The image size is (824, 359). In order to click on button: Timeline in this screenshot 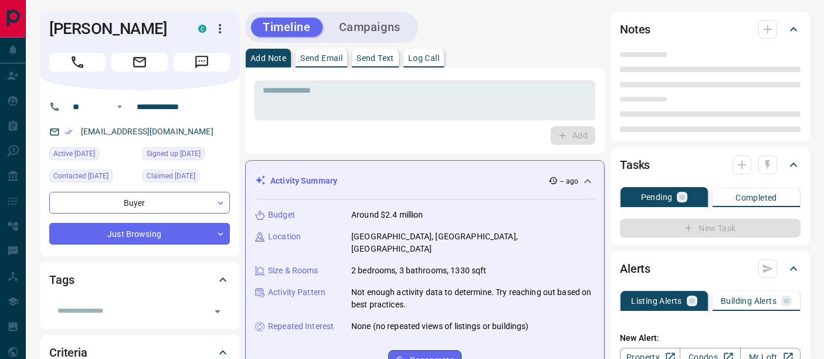, I will do `click(287, 27)`.